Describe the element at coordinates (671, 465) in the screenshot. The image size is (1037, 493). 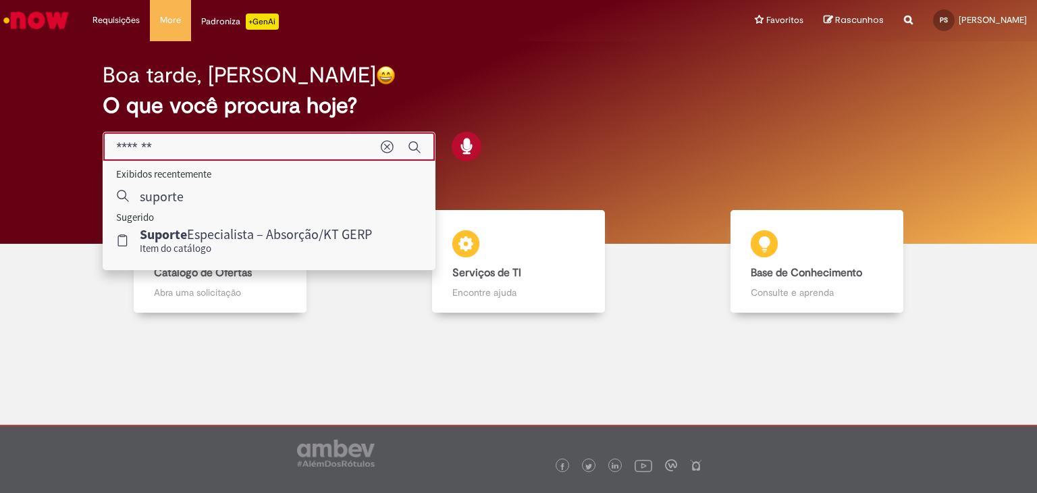
I see `img: logo_footer_workplace.png` at that location.